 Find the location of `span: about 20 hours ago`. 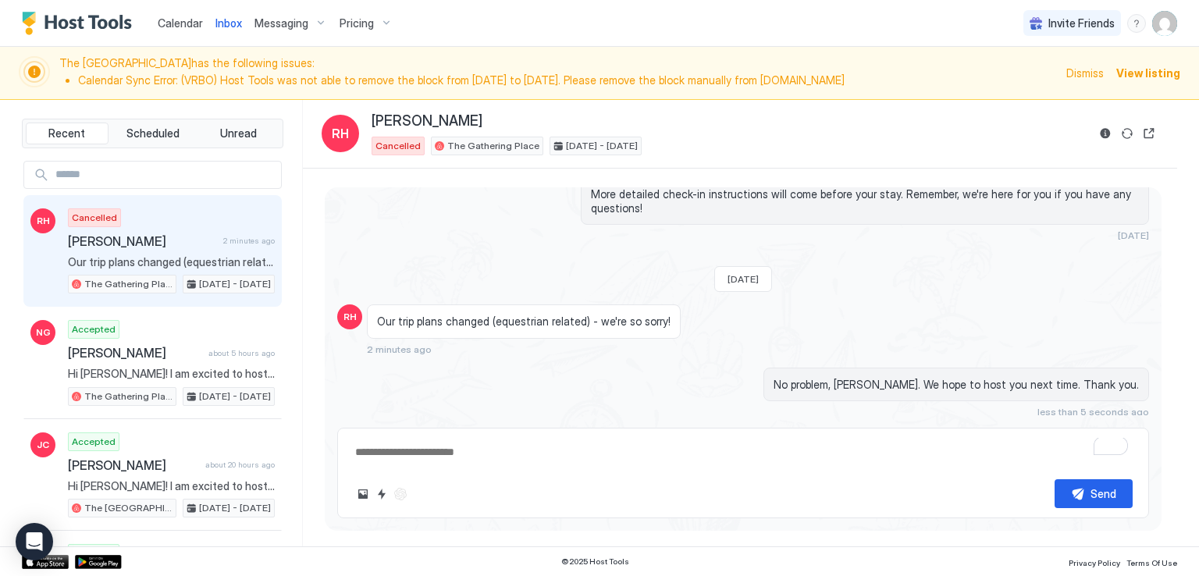

span: about 20 hours ago is located at coordinates (240, 465).